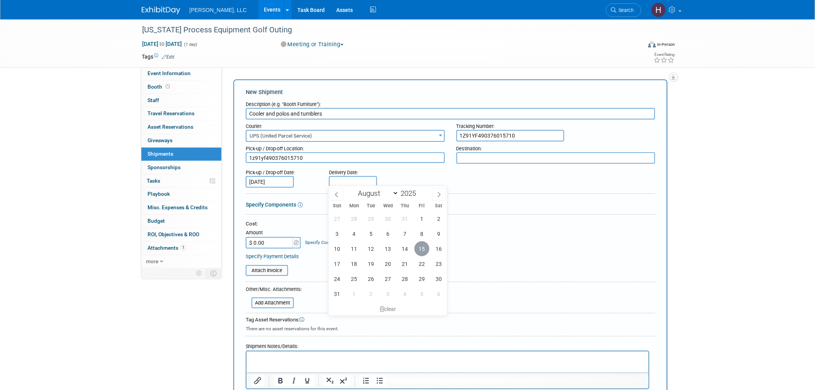  Describe the element at coordinates (422, 219) in the screenshot. I see `span: August 1, 2025` at that location.